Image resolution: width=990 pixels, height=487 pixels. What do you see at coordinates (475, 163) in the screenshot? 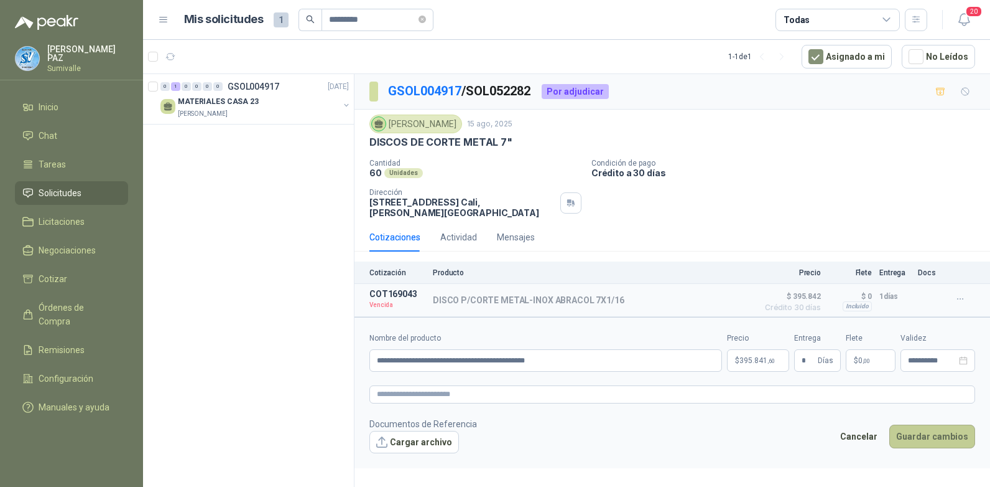
I see `p: Cantidad` at bounding box center [475, 163].